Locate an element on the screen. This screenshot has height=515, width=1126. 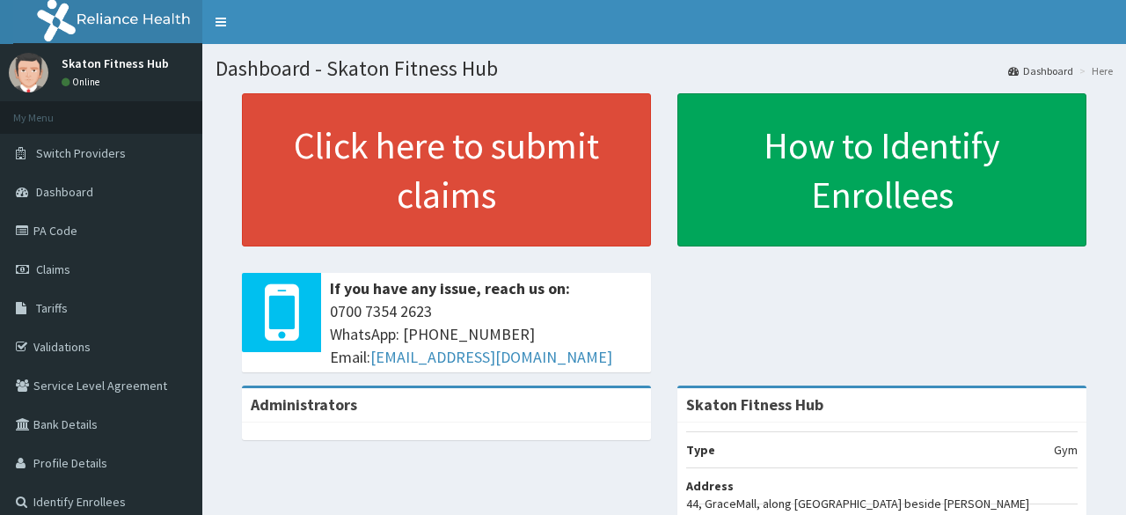
p: Gym is located at coordinates (1066, 450).